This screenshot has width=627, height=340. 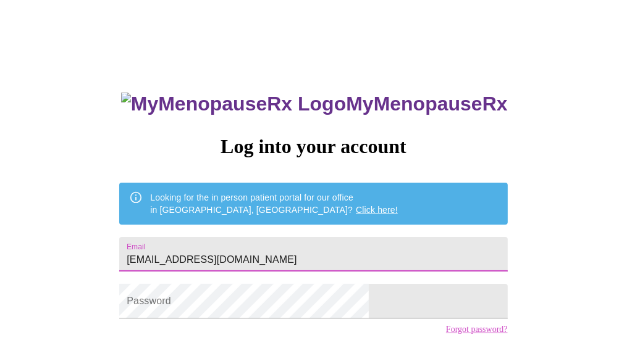 What do you see at coordinates (477, 330) in the screenshot?
I see `a: Forgot password?` at bounding box center [477, 330].